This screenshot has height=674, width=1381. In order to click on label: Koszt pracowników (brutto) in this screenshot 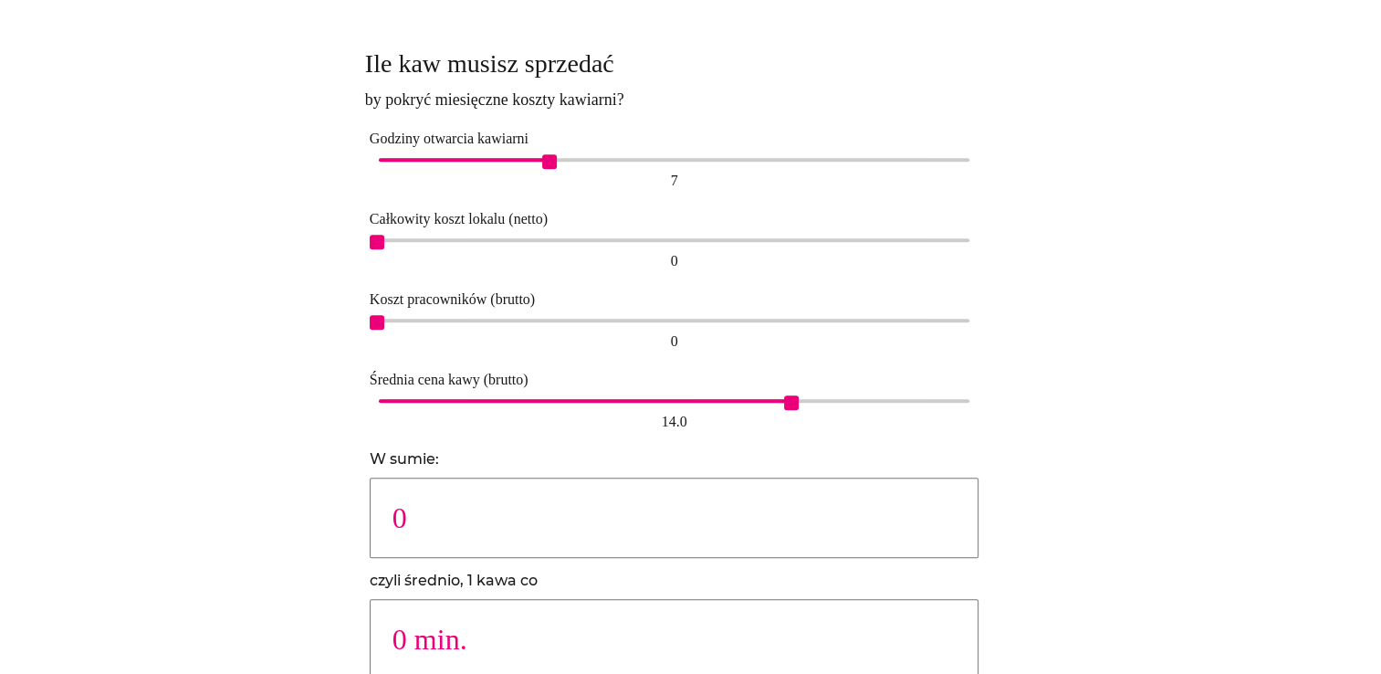, I will do `click(452, 299)`.